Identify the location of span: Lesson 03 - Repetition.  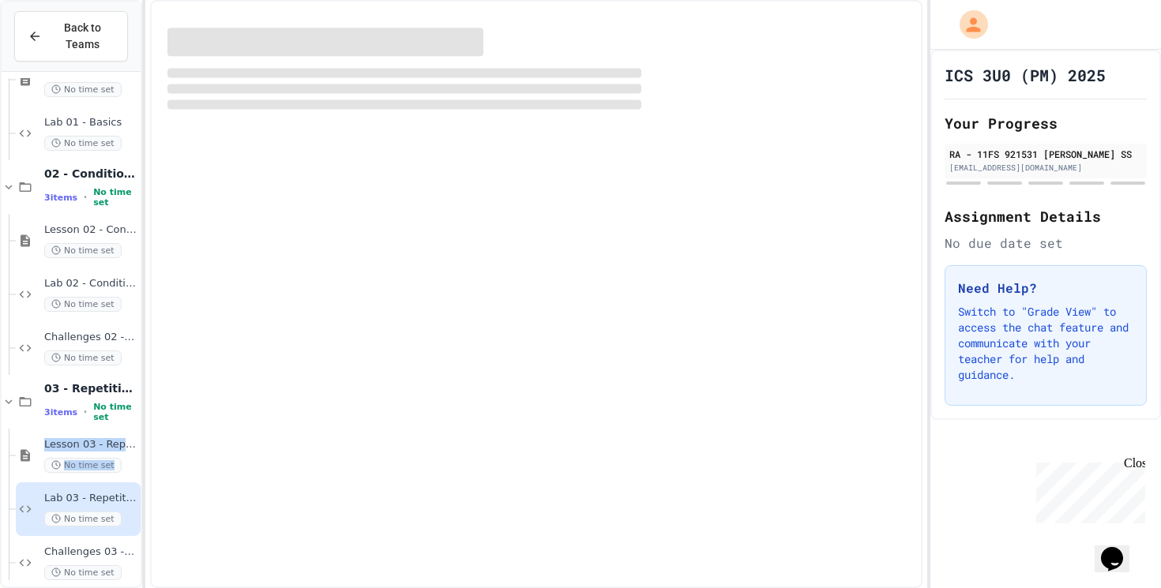
(91, 445).